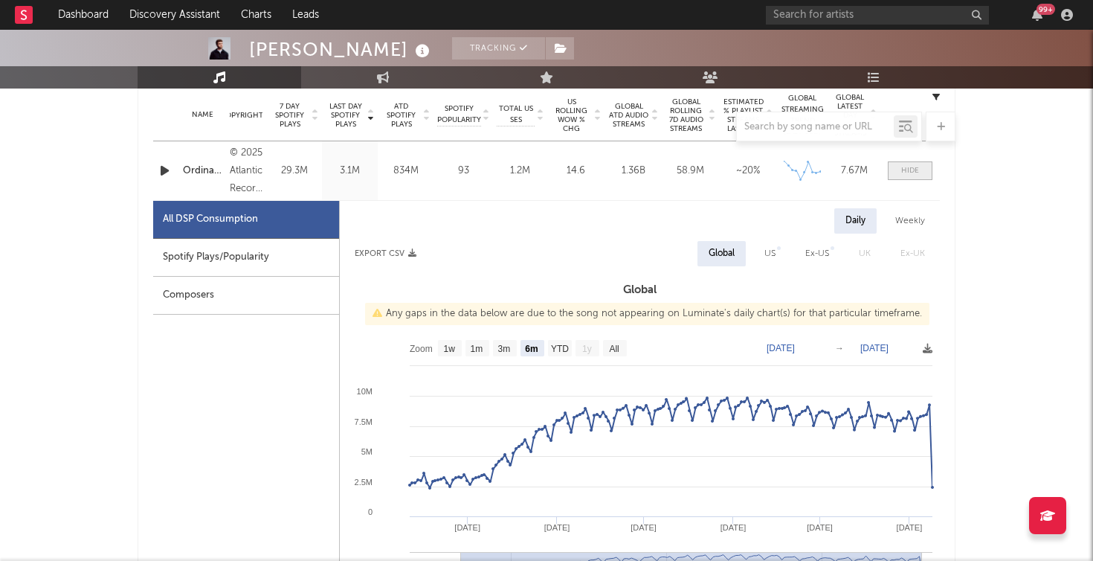 The image size is (1093, 561). I want to click on text: 5M, so click(367, 452).